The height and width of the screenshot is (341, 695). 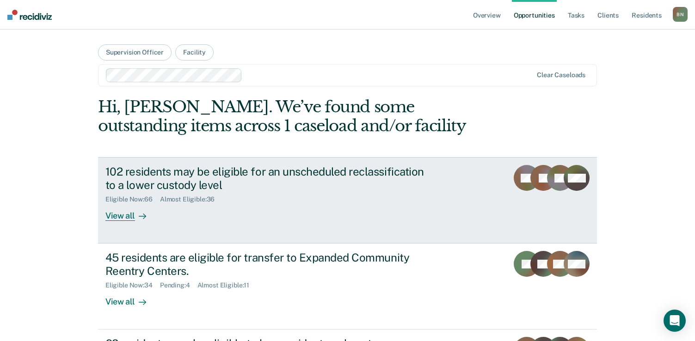 I want to click on a: 102 residents may be eligible for an unscheduled reclassification to a lower custody levelEligibl..., so click(x=347, y=200).